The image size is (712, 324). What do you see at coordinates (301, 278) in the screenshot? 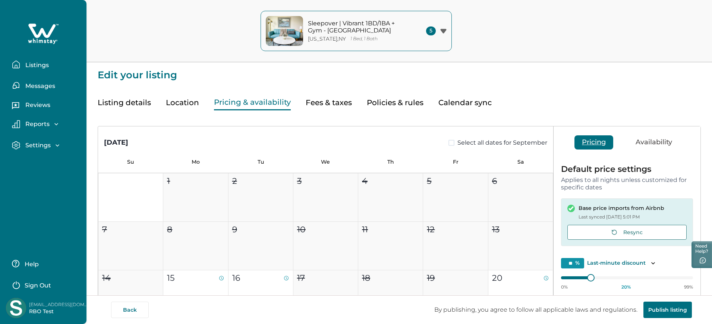
I see `p: 17` at bounding box center [301, 278].